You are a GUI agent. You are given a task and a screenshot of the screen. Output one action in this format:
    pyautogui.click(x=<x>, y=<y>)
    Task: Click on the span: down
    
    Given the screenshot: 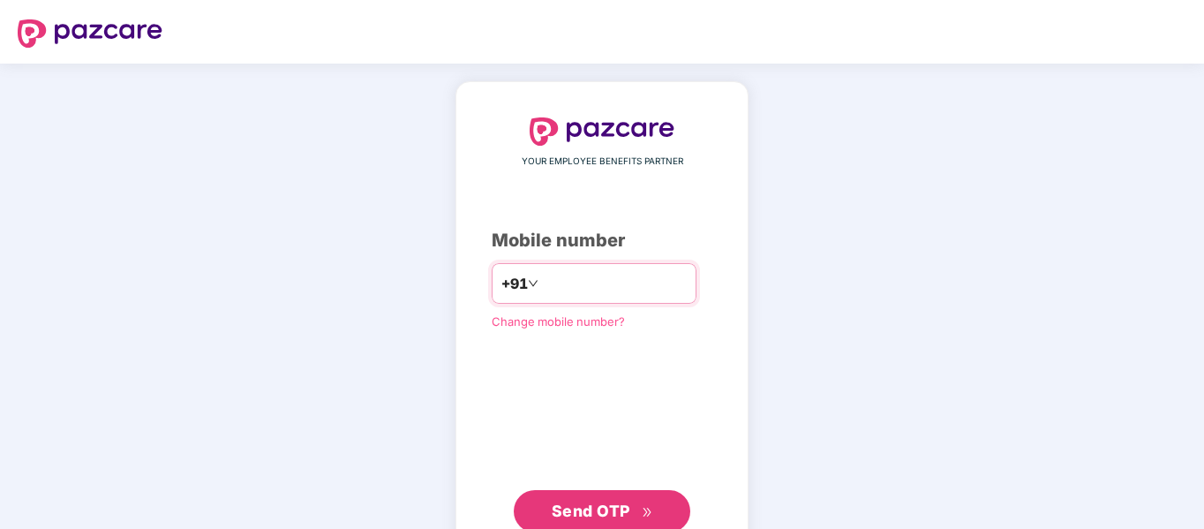 What is the action you would take?
    pyautogui.click(x=533, y=283)
    